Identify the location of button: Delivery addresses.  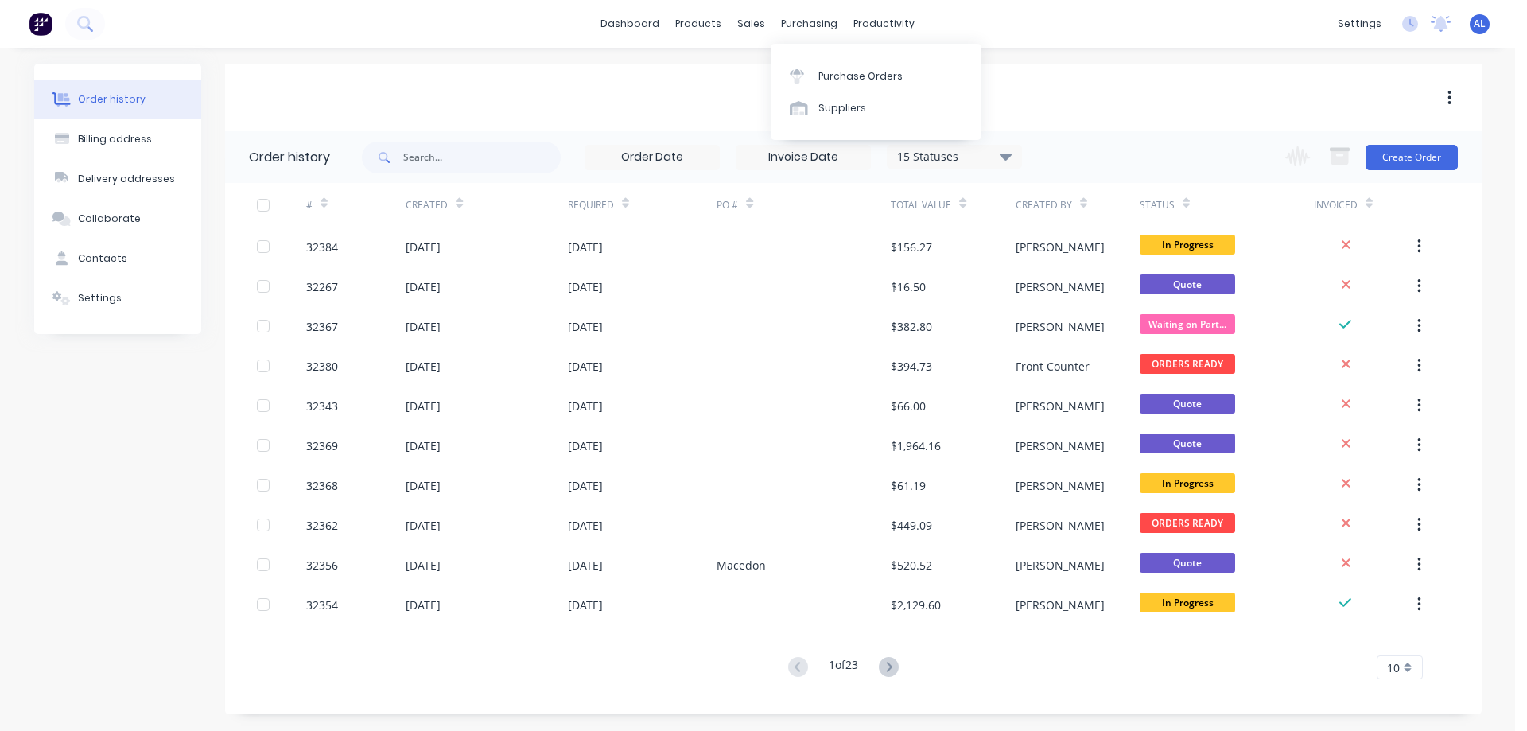
(118, 179).